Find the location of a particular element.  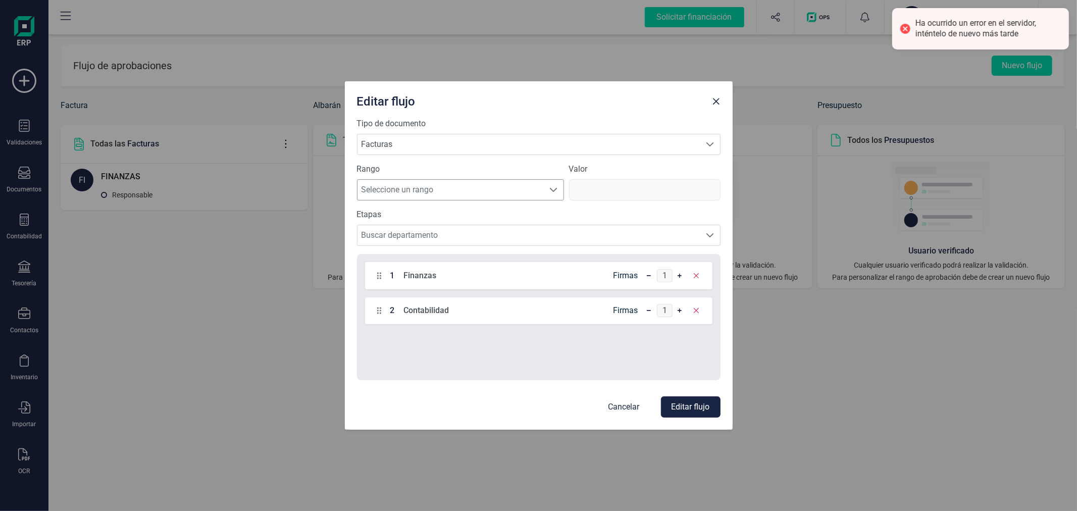

span: 2 is located at coordinates (392, 310).